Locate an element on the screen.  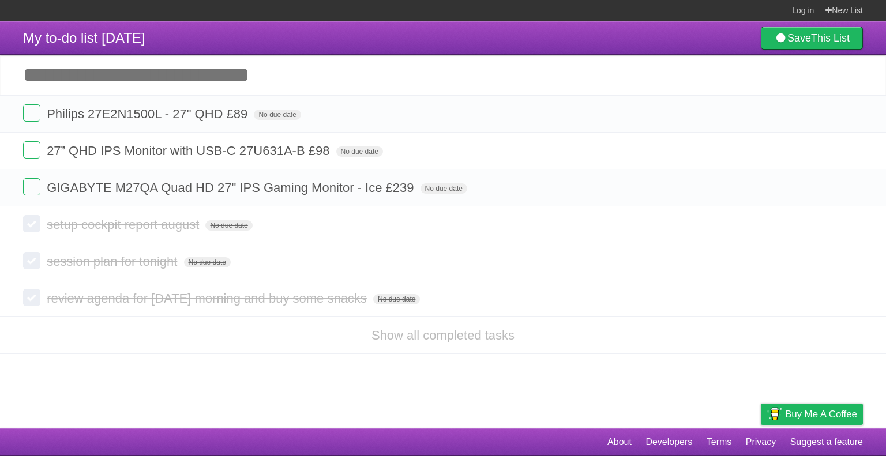
a: SaveThis List is located at coordinates (811, 38).